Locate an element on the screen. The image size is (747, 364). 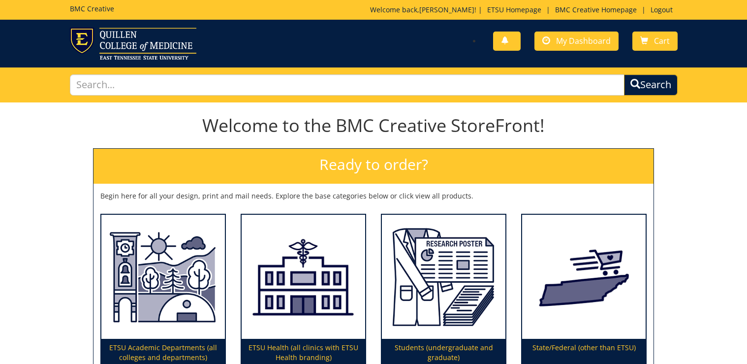
img: ETSU logo is located at coordinates (133, 43).